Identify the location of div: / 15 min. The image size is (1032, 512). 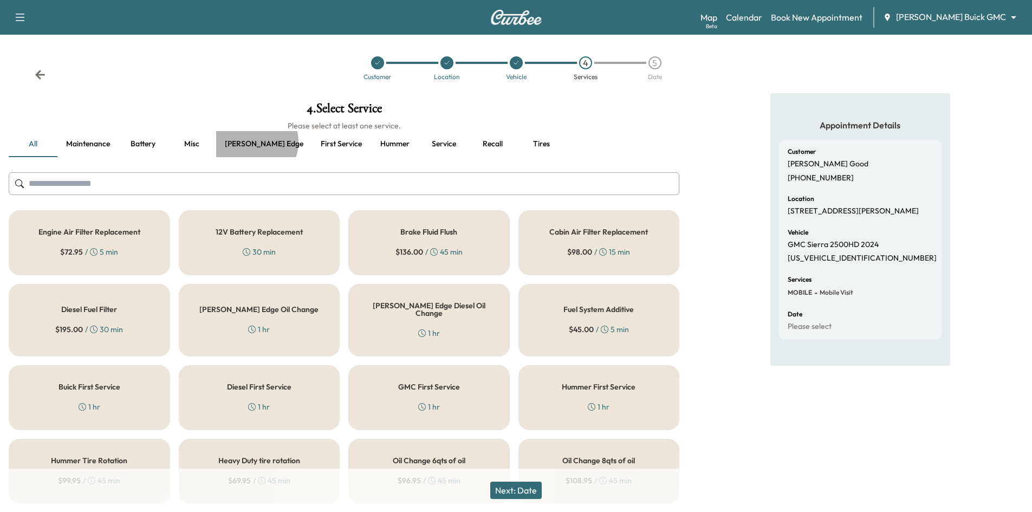
(599, 252).